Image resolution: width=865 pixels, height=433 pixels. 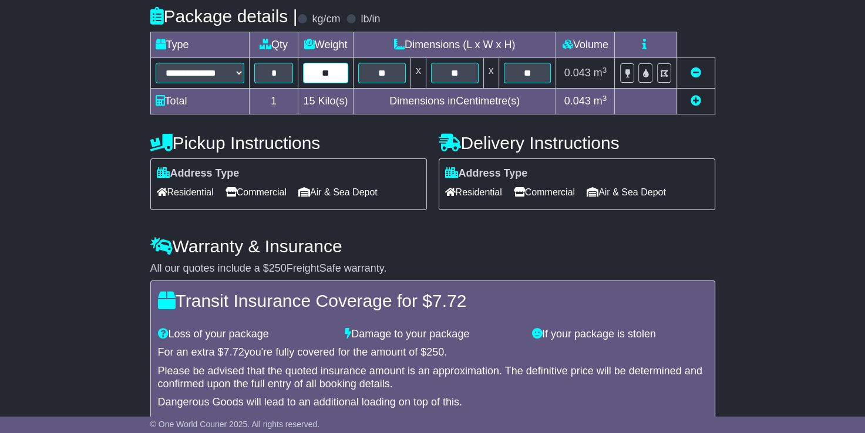 What do you see at coordinates (619, 335) in the screenshot?
I see `div: If your package is stolen` at bounding box center [619, 335].